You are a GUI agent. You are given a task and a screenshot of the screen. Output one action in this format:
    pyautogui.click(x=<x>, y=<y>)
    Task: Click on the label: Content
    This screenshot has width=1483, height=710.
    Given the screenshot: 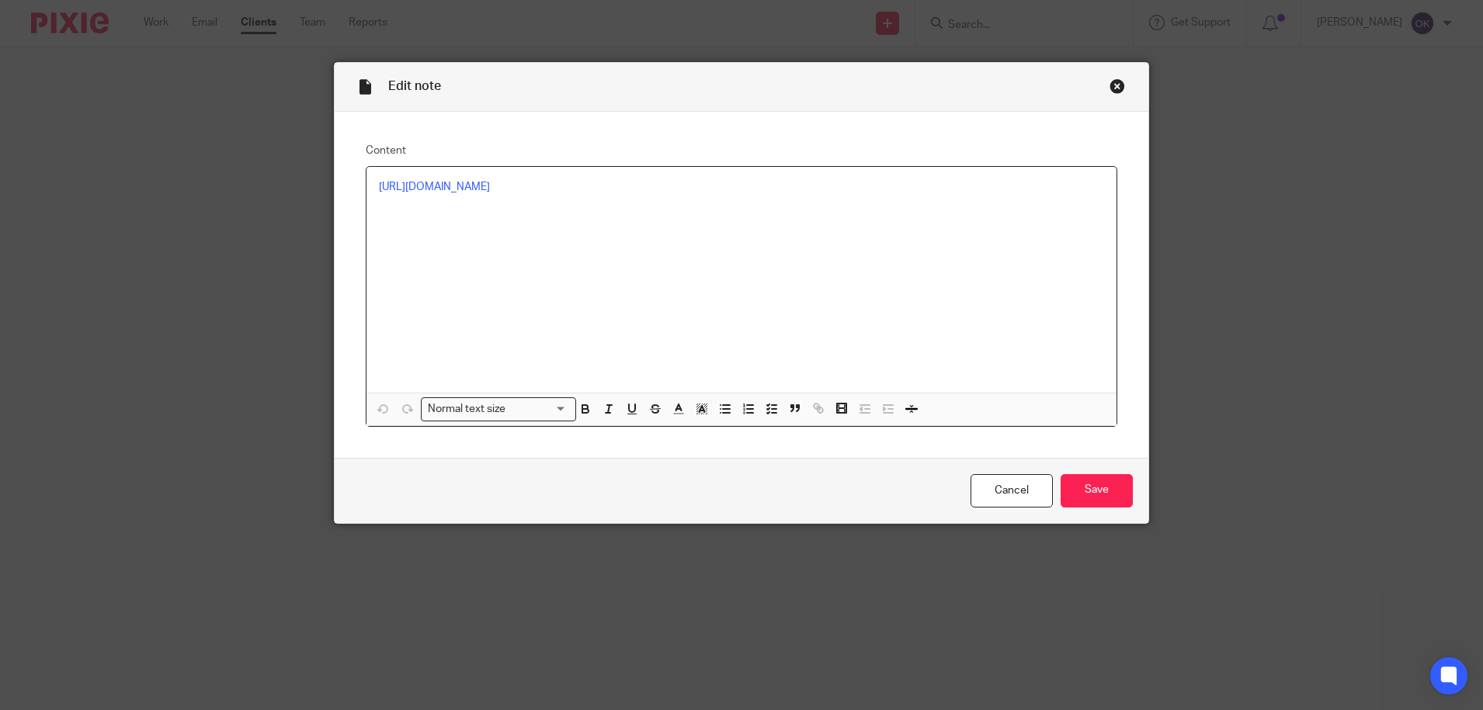 What is the action you would take?
    pyautogui.click(x=741, y=151)
    